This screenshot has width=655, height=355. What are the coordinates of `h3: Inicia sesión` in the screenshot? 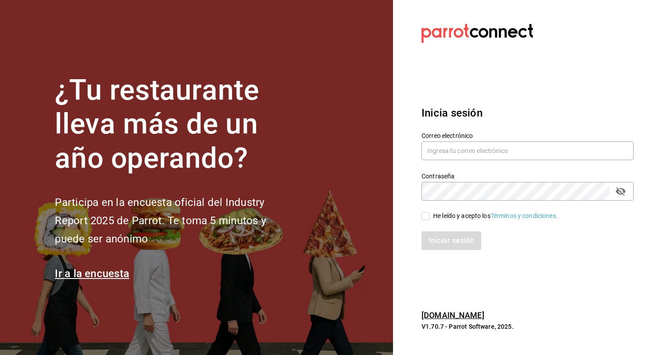 It's located at (527, 113).